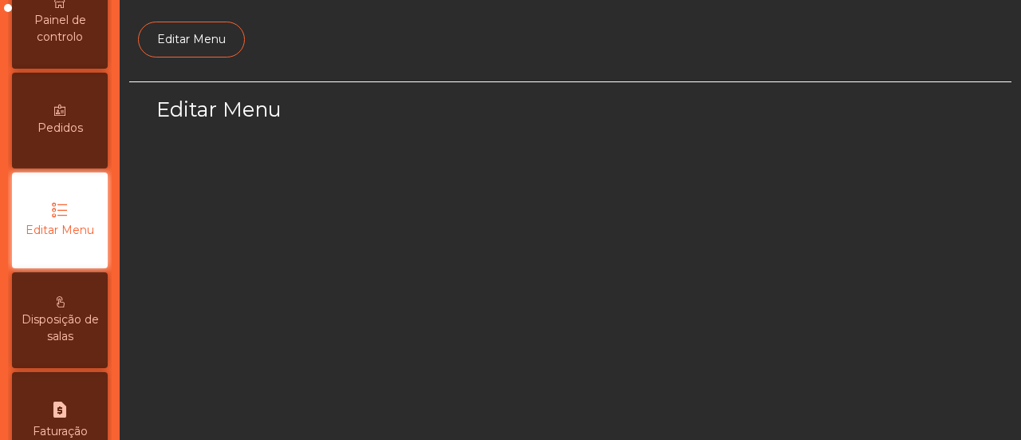  I want to click on span: Disposição de salas, so click(60, 328).